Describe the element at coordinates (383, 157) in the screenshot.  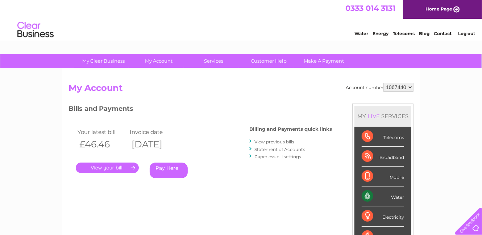
I see `div: Broadband` at that location.